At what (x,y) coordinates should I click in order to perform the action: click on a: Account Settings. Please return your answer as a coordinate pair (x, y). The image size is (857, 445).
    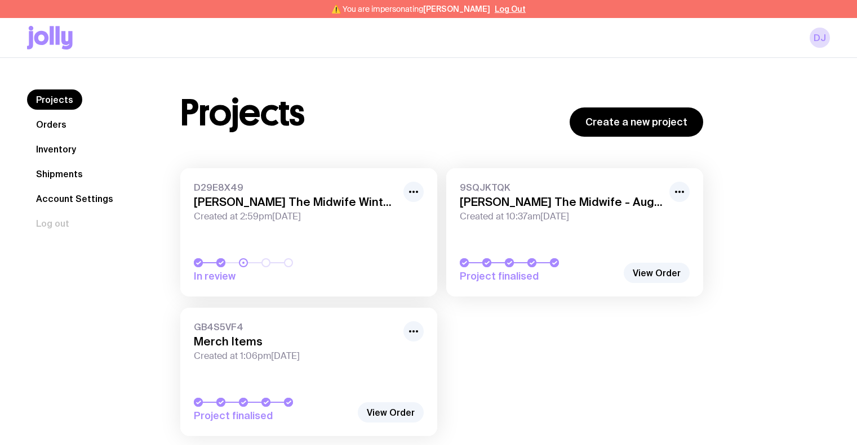
    Looking at the image, I should click on (74, 199).